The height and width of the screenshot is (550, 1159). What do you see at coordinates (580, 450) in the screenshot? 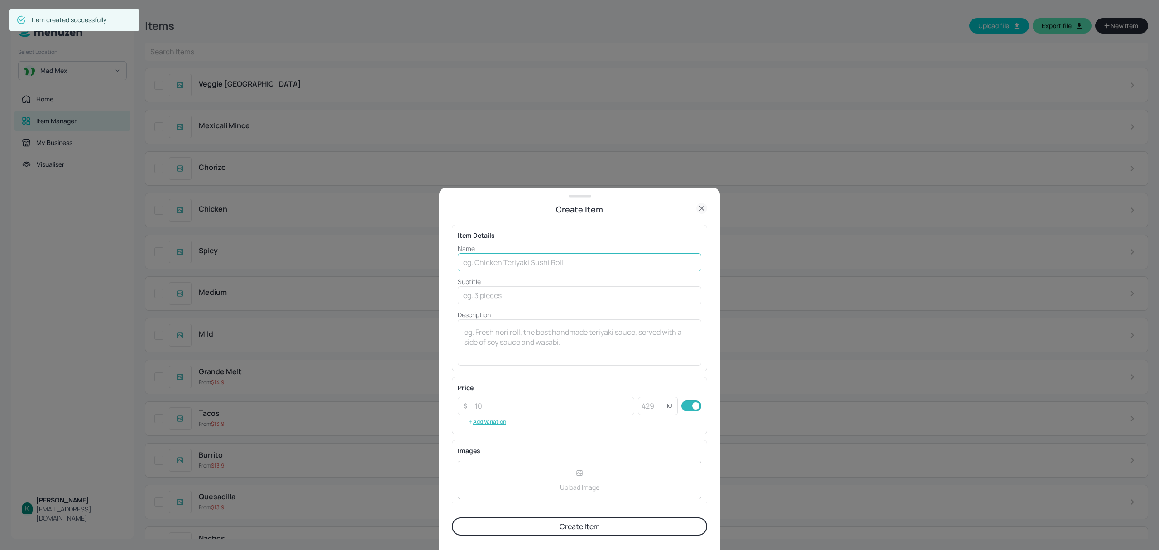
I see `p: Images` at bounding box center [580, 450].